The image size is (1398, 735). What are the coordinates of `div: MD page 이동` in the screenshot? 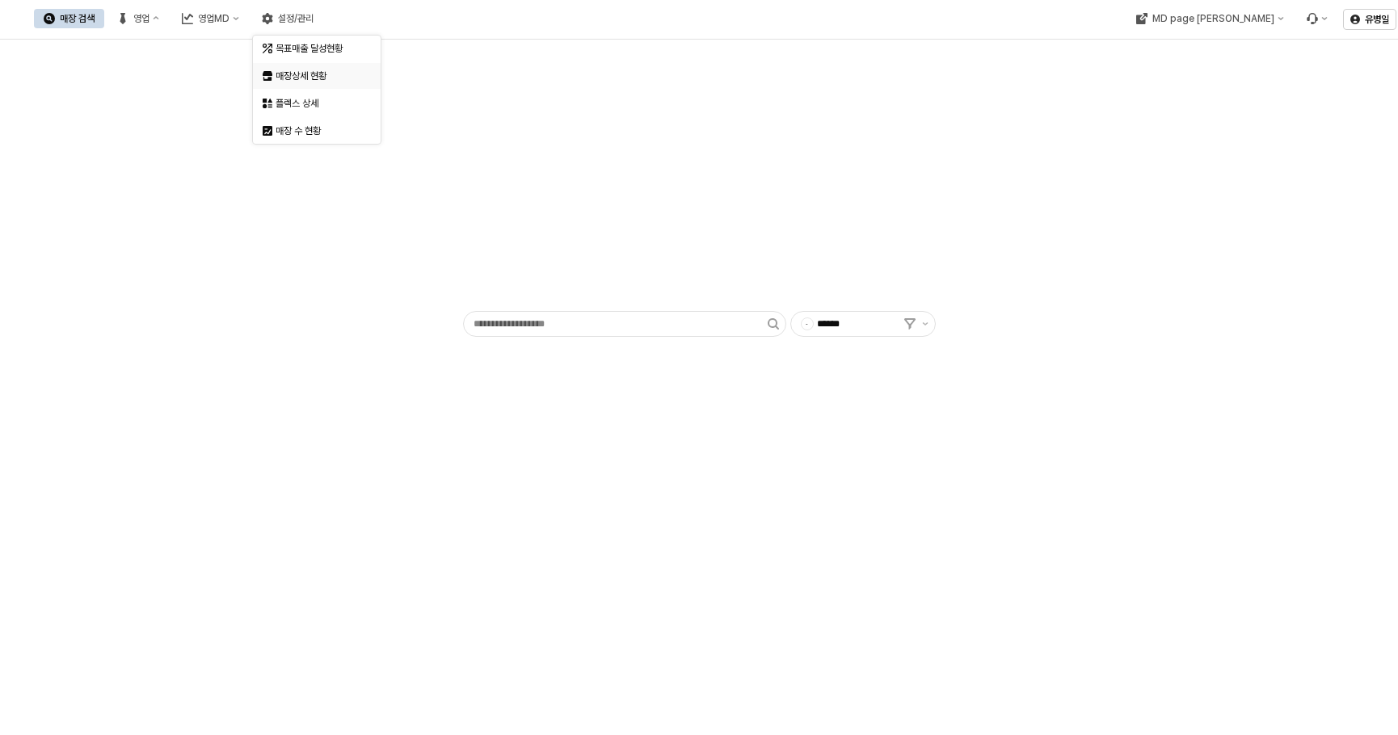 It's located at (1209, 19).